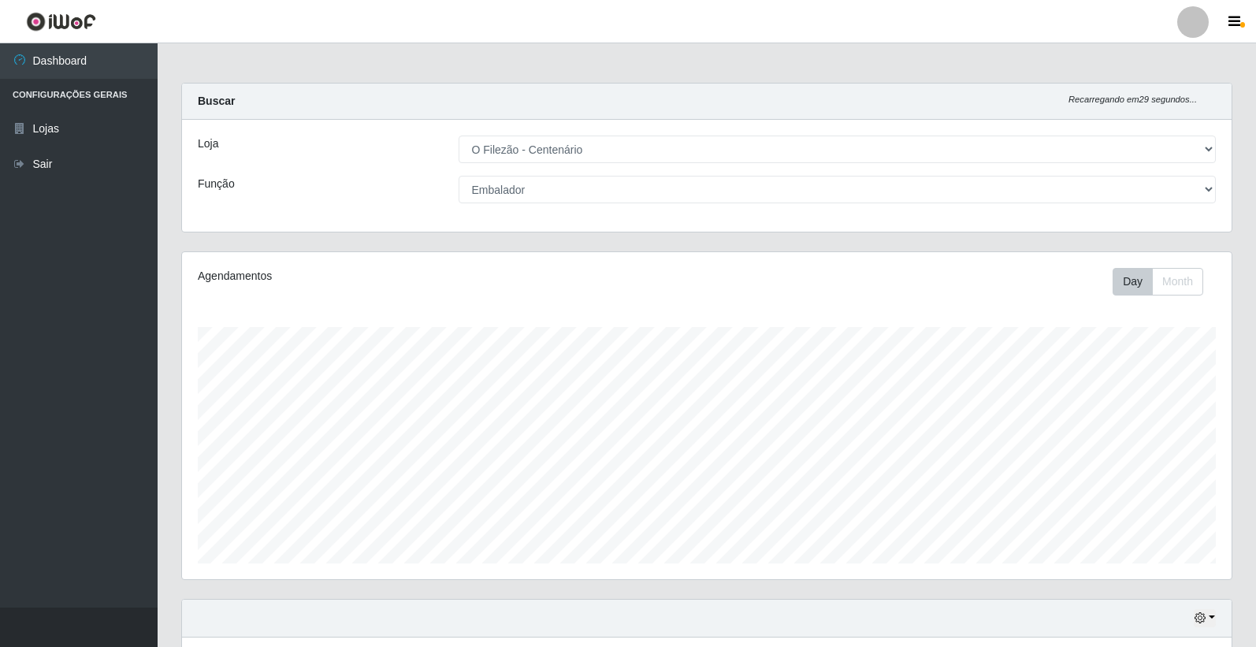  What do you see at coordinates (208, 143) in the screenshot?
I see `label: Loja` at bounding box center [208, 143].